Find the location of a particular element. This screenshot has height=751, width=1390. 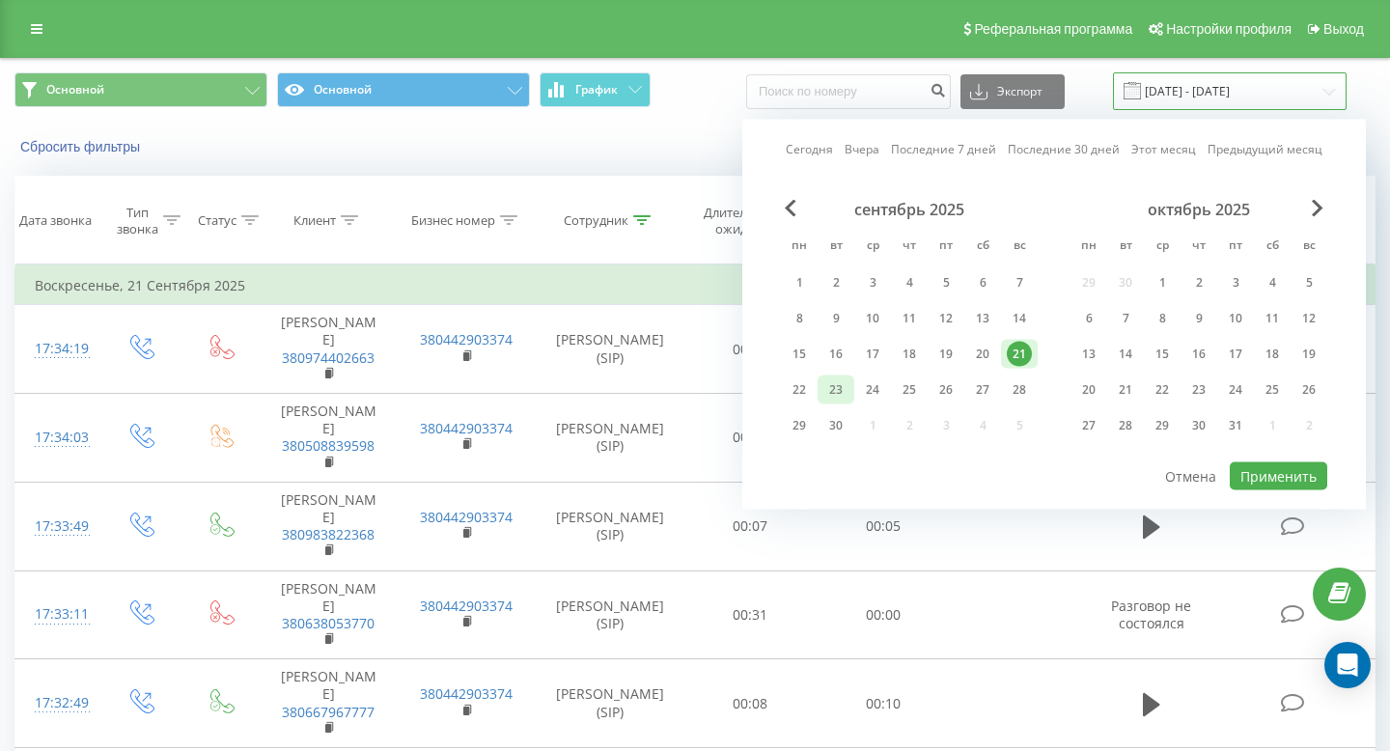

span: Разговор не состоялся is located at coordinates (1151, 614).